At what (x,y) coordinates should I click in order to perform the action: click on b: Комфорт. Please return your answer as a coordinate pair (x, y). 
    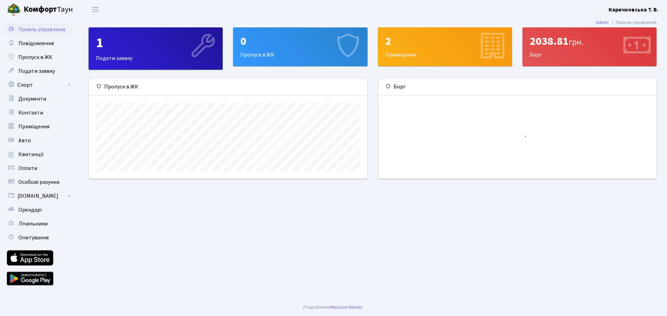
    Looking at the image, I should click on (40, 9).